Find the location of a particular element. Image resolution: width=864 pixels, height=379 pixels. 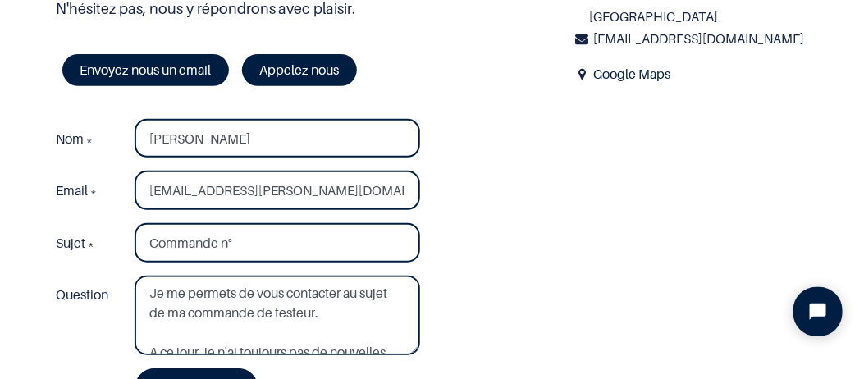

a: Google Maps is located at coordinates (632, 74).